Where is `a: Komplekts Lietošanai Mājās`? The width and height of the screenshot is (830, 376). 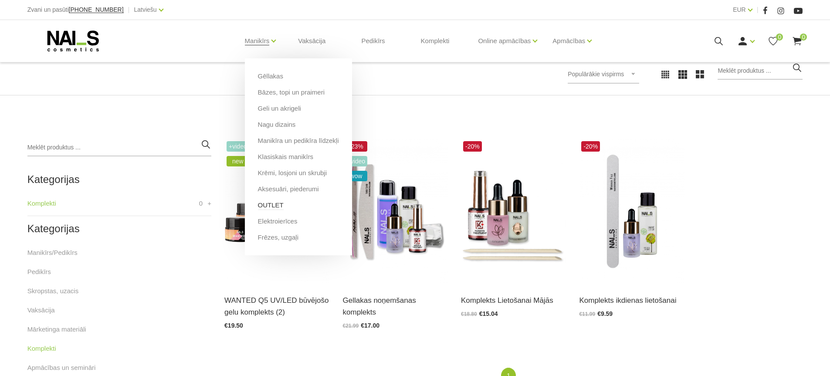 a: Komplekts Lietošanai Mājās is located at coordinates (513, 300).